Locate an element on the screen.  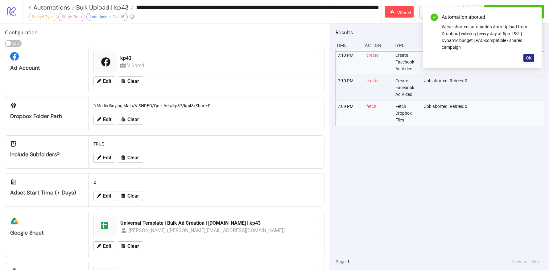
button: 1 is located at coordinates (349, 262).